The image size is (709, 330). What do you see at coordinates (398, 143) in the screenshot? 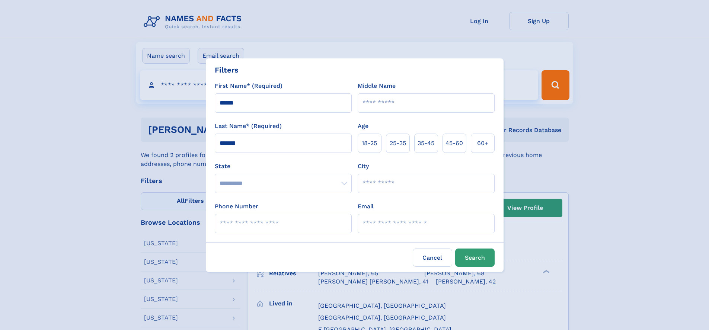
I see `span: 25‑35` at bounding box center [398, 143].